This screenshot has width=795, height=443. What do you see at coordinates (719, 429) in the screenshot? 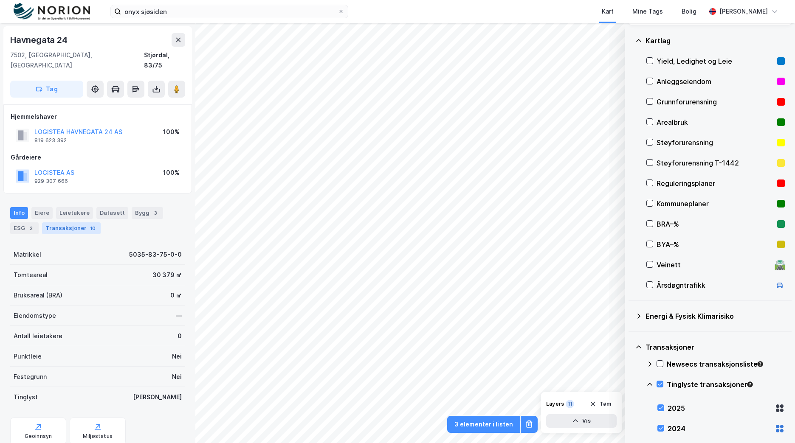
I see `div: 2024` at bounding box center [719, 429].